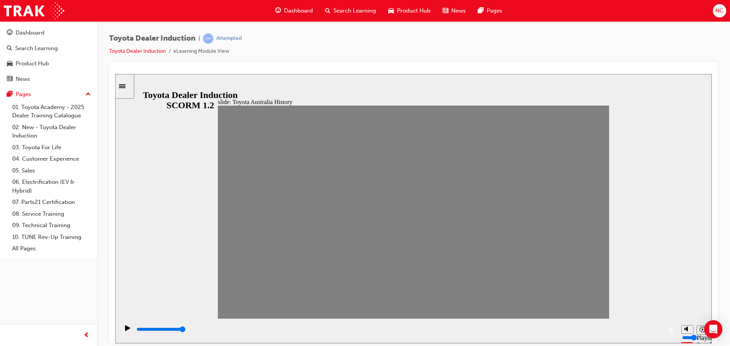  Describe the element at coordinates (350, 11) in the screenshot. I see `a: search-iconSearch Learning` at that location.